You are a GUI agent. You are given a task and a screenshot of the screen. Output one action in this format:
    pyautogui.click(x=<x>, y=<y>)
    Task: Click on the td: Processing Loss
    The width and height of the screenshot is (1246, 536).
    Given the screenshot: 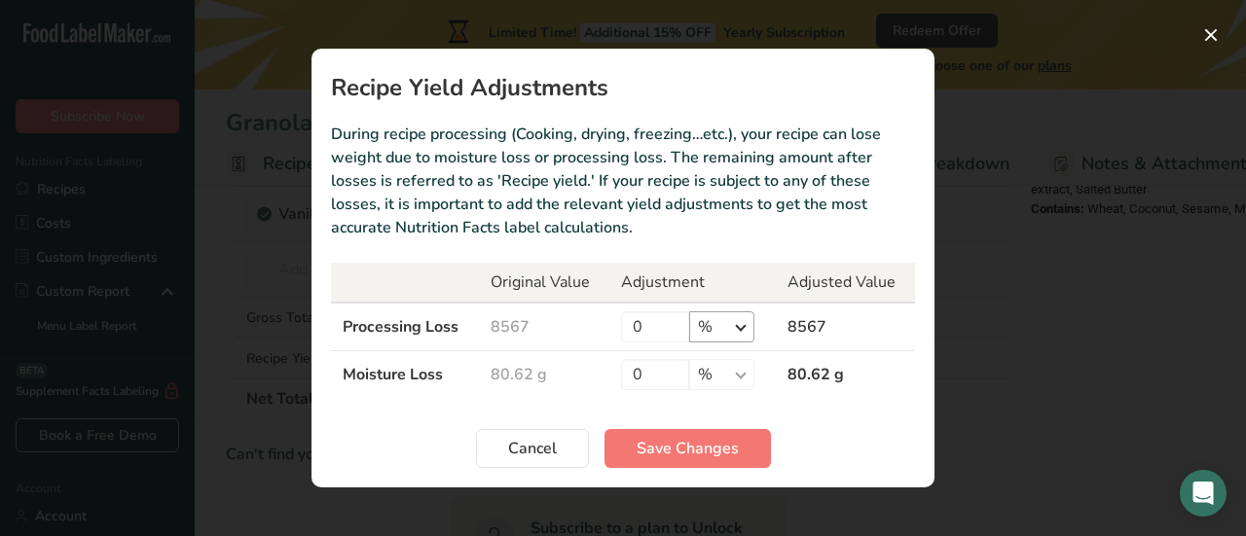 What is the action you would take?
    pyautogui.click(x=405, y=327)
    